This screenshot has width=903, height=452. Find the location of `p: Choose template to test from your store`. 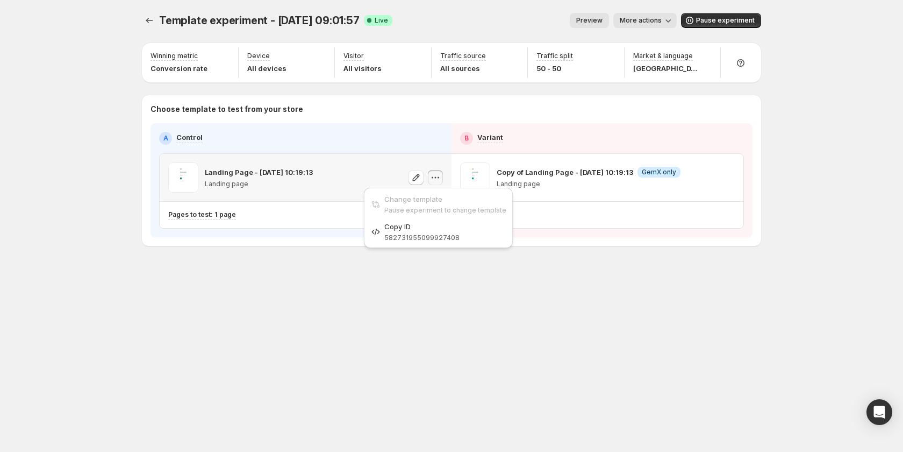

p: Choose template to test from your store is located at coordinates (452, 109).